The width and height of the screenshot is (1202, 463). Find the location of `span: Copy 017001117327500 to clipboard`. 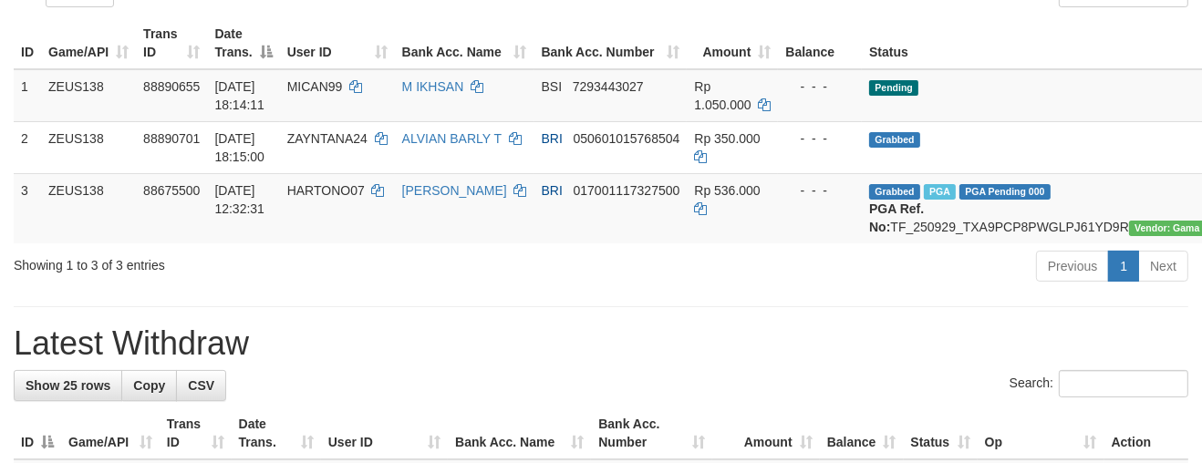

span: Copy 017001117327500 to clipboard is located at coordinates (627, 191).